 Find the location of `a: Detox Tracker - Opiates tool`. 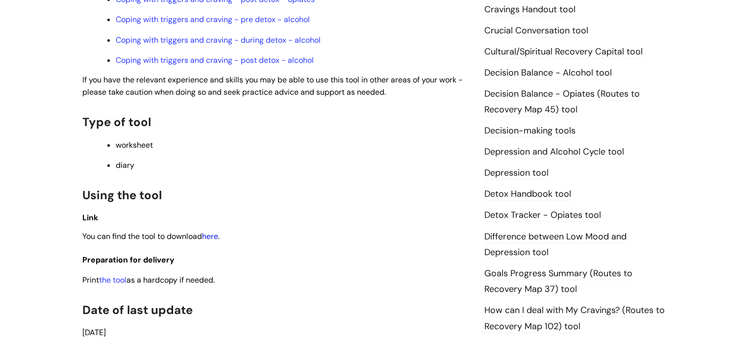

a: Detox Tracker - Opiates tool is located at coordinates (543, 215).